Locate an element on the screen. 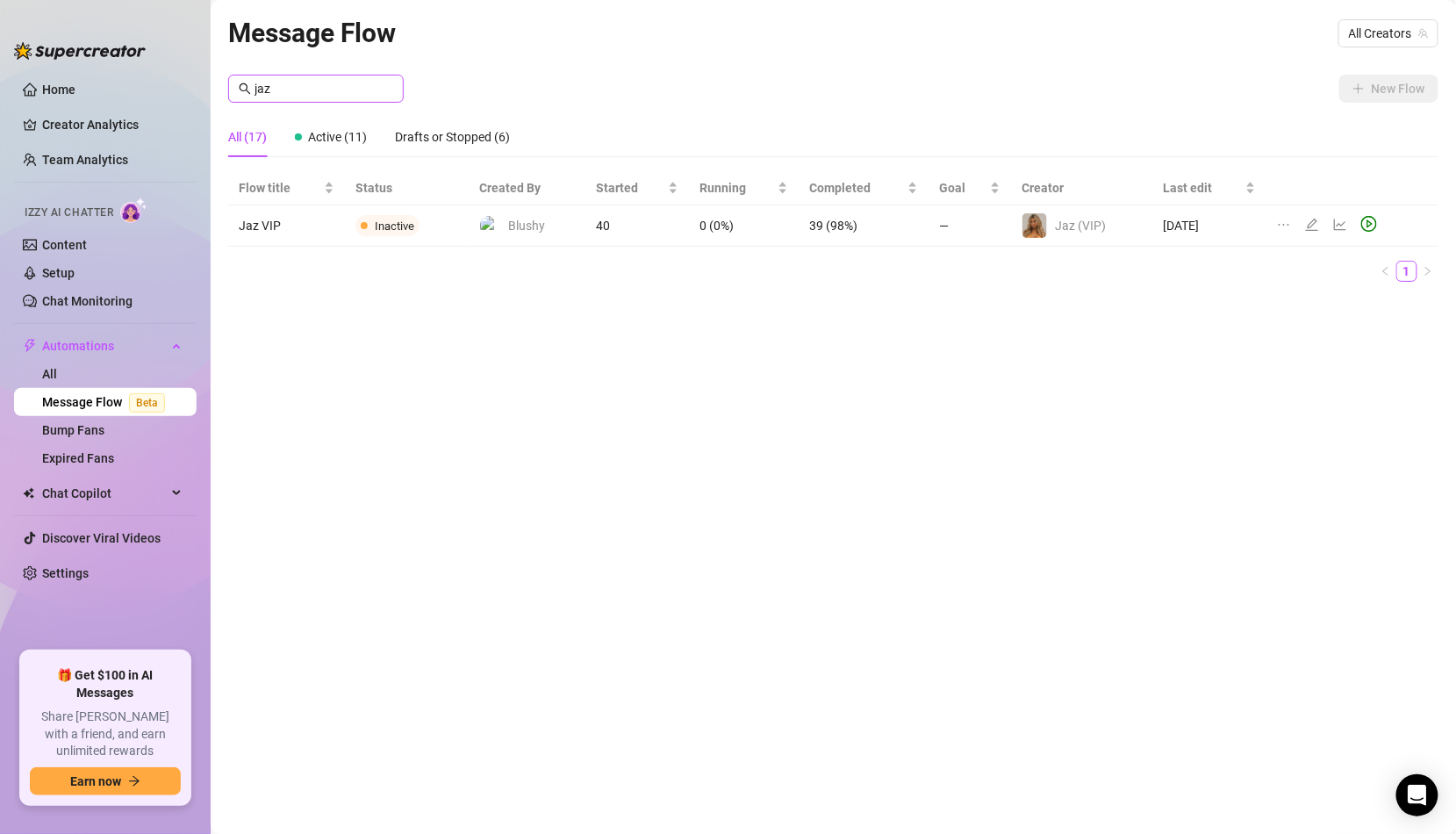 The image size is (1456, 834). span: Chat Copilot is located at coordinates (104, 493).